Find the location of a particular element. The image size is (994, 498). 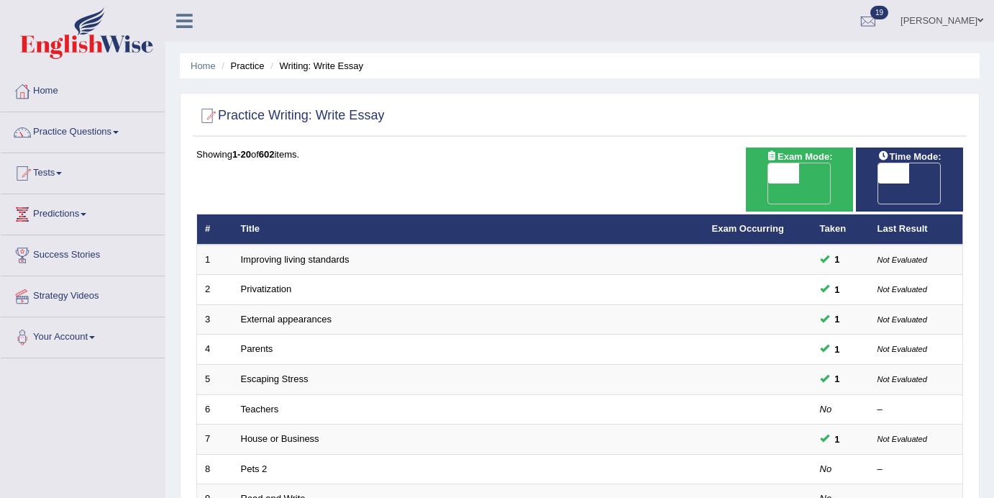

span: Time Mode: is located at coordinates (909, 156).